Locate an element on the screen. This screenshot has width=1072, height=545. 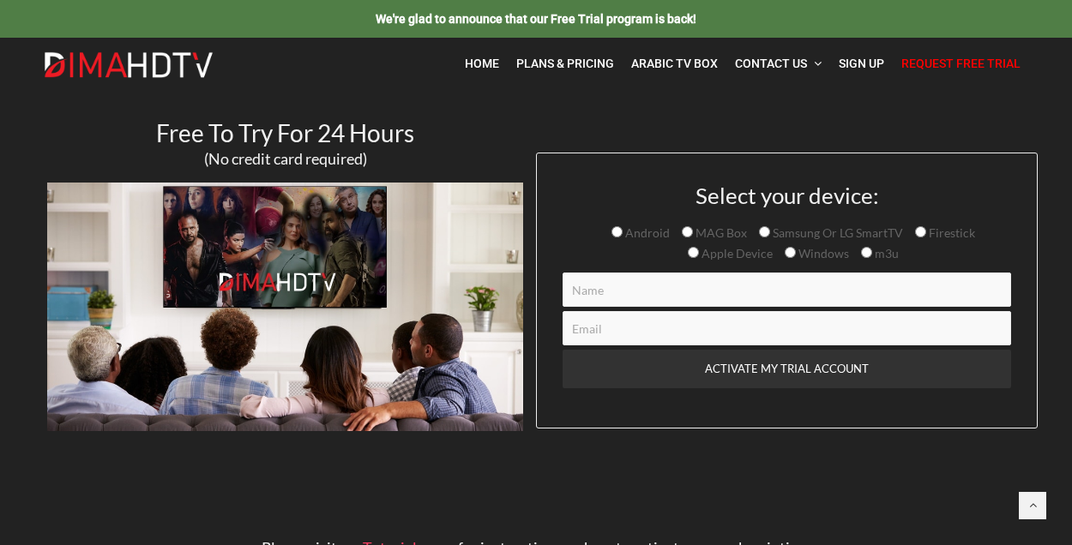
span: (No credit card required) is located at coordinates (285, 159).